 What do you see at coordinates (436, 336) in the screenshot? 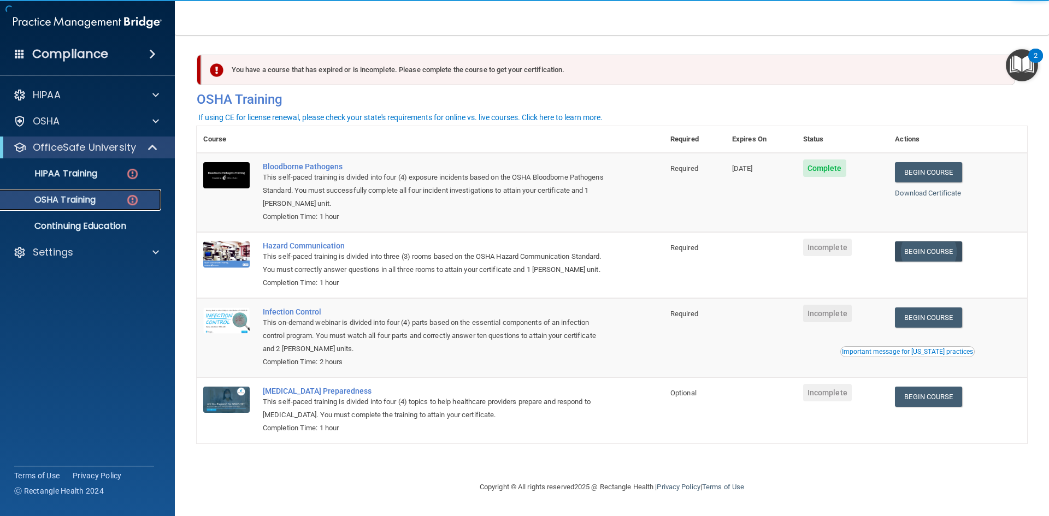
I see `div: This on-demand webinar is divided into four (4) parts based on the essential components of an inf...` at bounding box center [436, 336].